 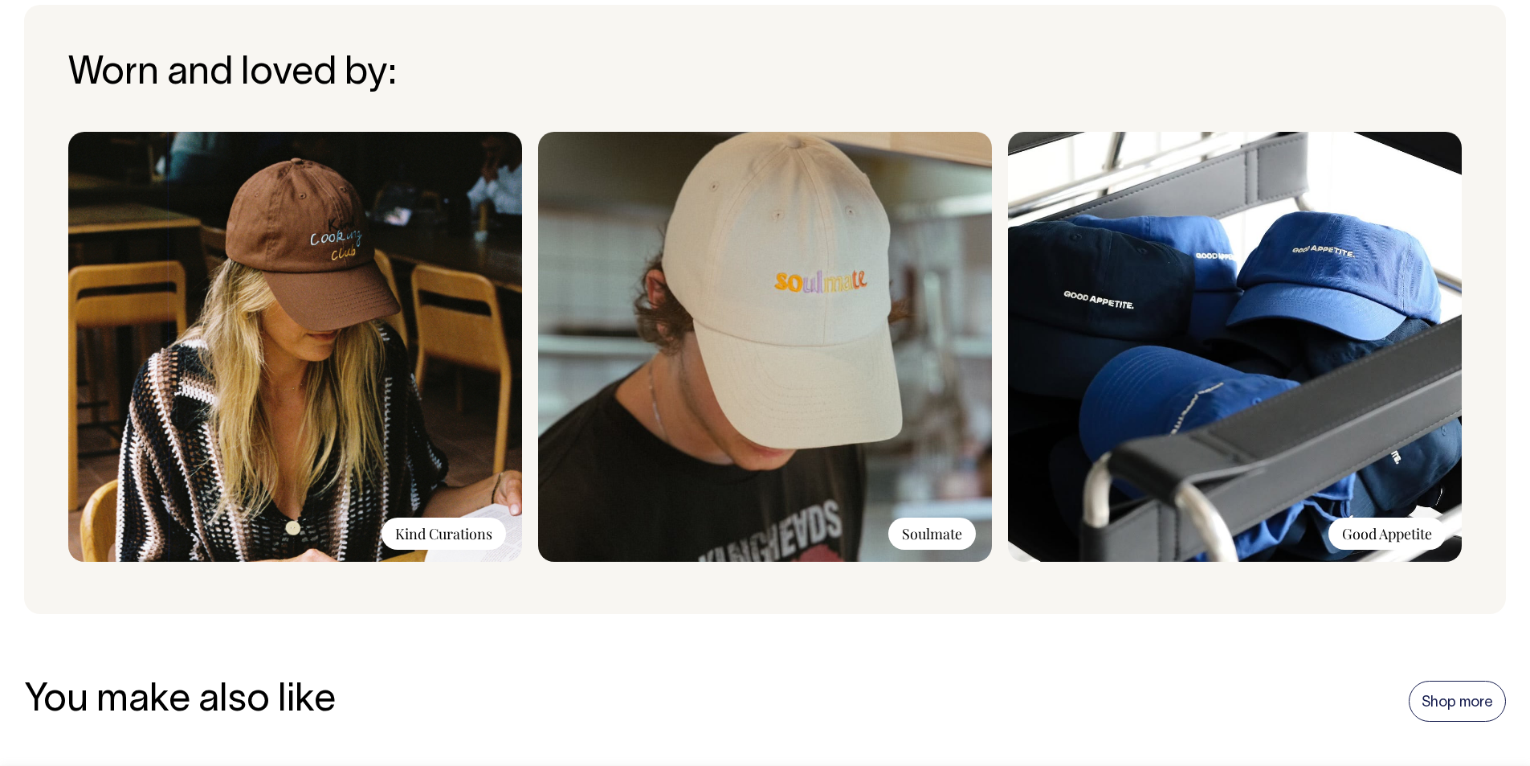 I want to click on h3: Worn and loved by:, so click(x=765, y=74).